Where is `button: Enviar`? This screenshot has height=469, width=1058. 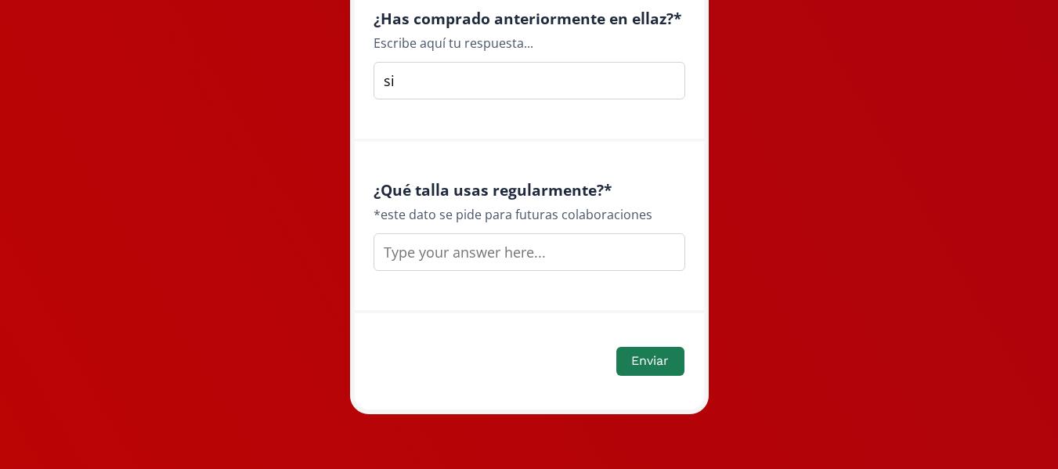 button: Enviar is located at coordinates (650, 361).